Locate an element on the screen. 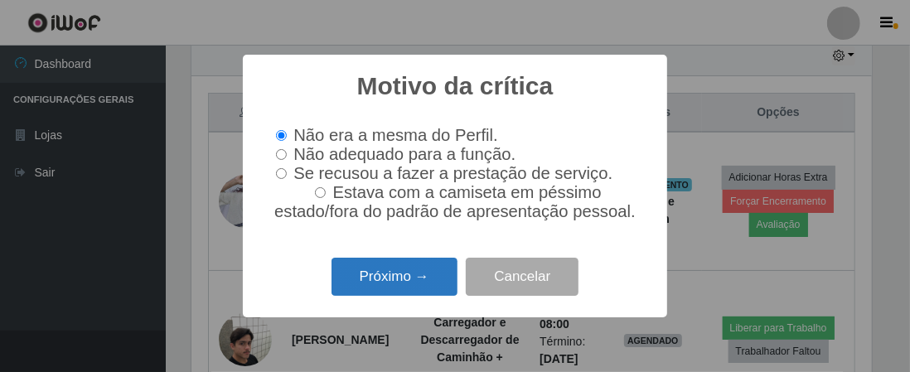 The width and height of the screenshot is (910, 372). span: Estava com a camiseta em péssimo estado/fora do padrão de apresentação pessoal. is located at coordinates (455, 201).